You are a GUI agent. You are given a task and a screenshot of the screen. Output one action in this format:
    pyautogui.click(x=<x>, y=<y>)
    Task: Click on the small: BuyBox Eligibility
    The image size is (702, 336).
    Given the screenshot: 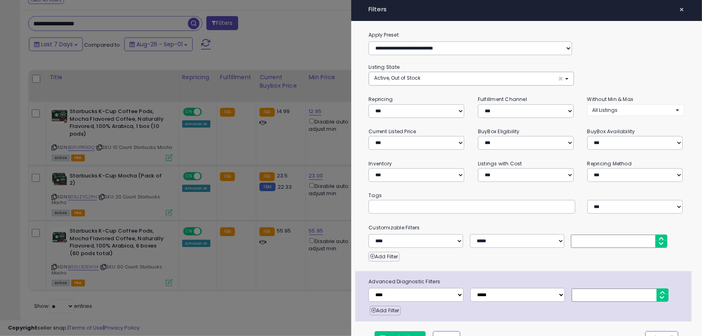 What is the action you would take?
    pyautogui.click(x=499, y=131)
    